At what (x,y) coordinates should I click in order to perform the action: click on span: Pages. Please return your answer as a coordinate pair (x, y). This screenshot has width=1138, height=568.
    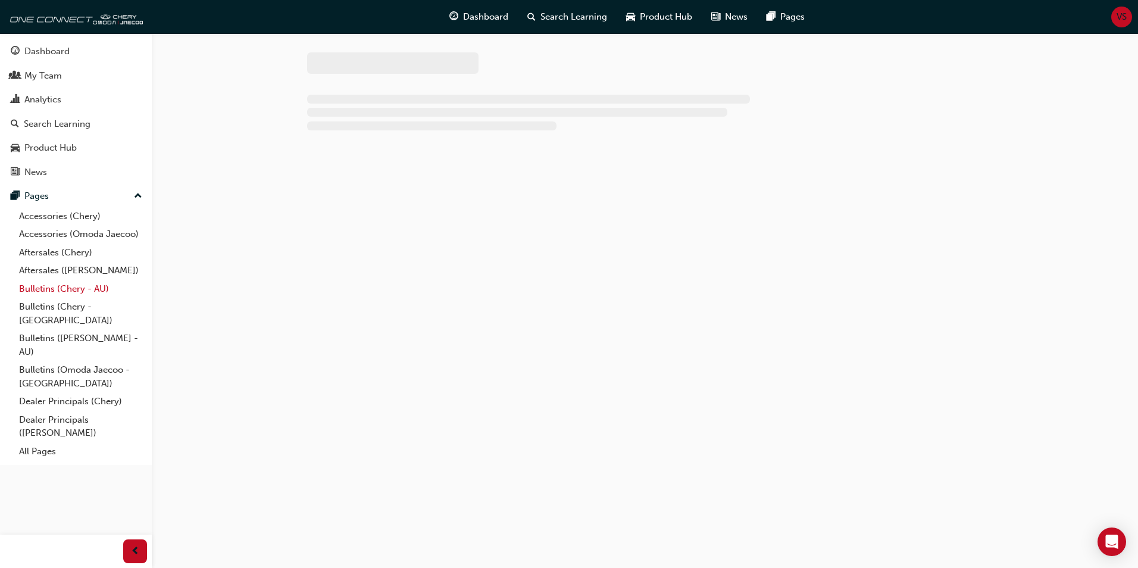
    Looking at the image, I should click on (792, 17).